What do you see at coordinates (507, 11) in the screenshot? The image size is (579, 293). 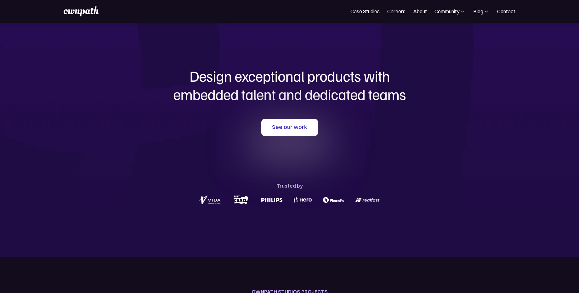 I see `a: Contact` at bounding box center [507, 11].